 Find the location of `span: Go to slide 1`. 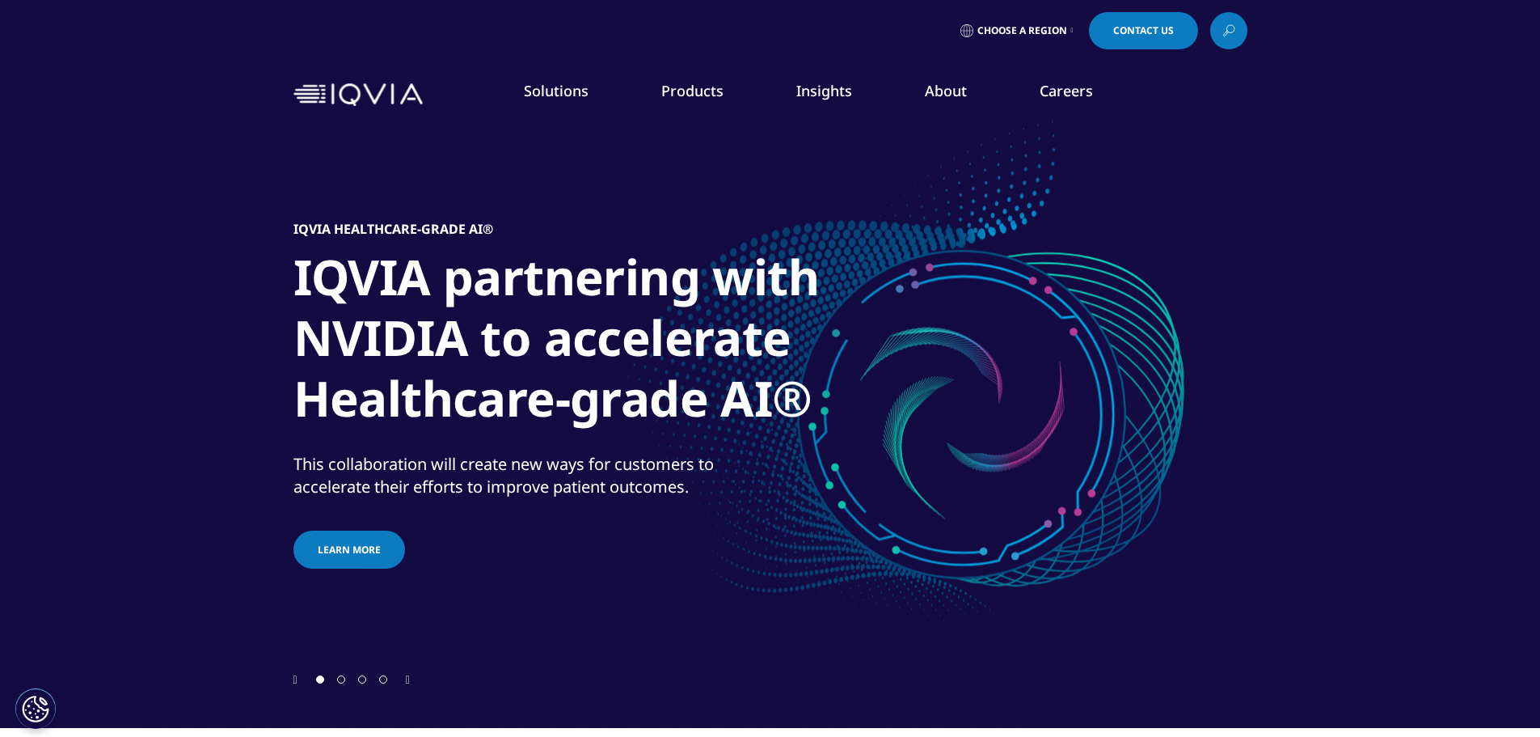

span: Go to slide 1 is located at coordinates (320, 679).